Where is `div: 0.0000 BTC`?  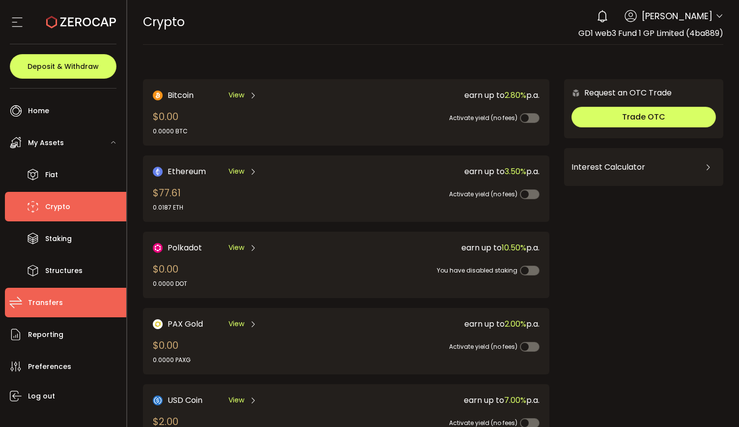
div: 0.0000 BTC is located at coordinates (170, 131).